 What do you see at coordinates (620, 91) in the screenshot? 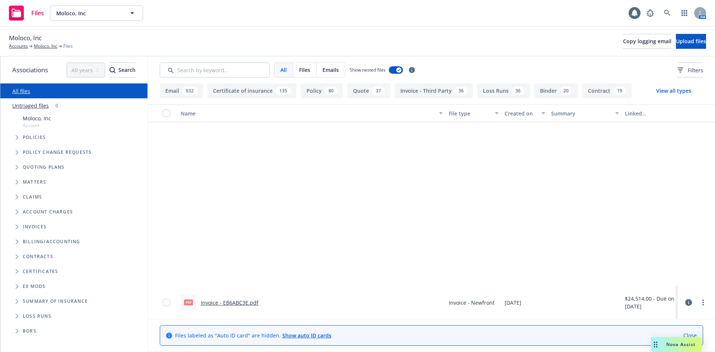
I see `div: 19` at bounding box center [620, 91].